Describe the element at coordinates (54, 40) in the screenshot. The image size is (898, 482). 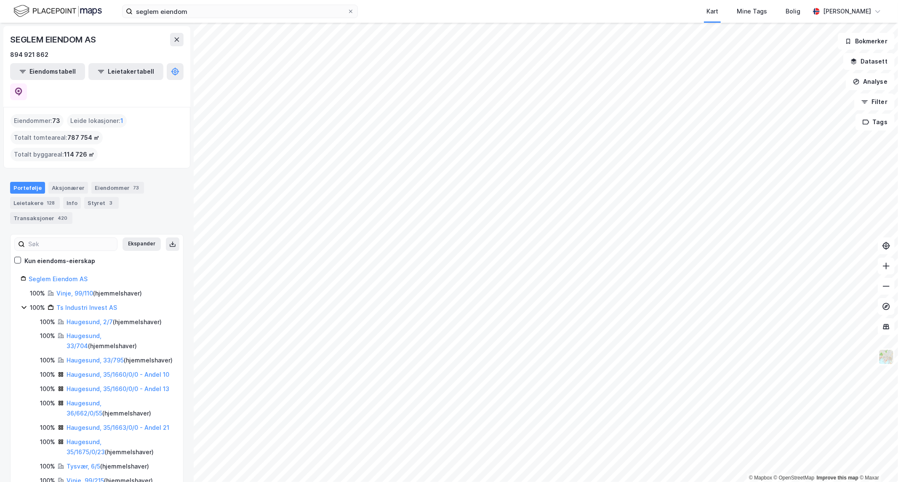
I see `div: SEGLEM EIENDOM AS` at that location.